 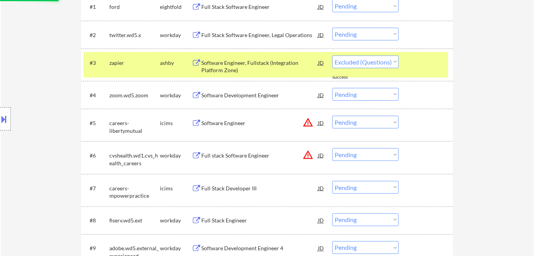 What do you see at coordinates (260, 156) in the screenshot?
I see `div: Full stack Software Engineer` at bounding box center [260, 156].